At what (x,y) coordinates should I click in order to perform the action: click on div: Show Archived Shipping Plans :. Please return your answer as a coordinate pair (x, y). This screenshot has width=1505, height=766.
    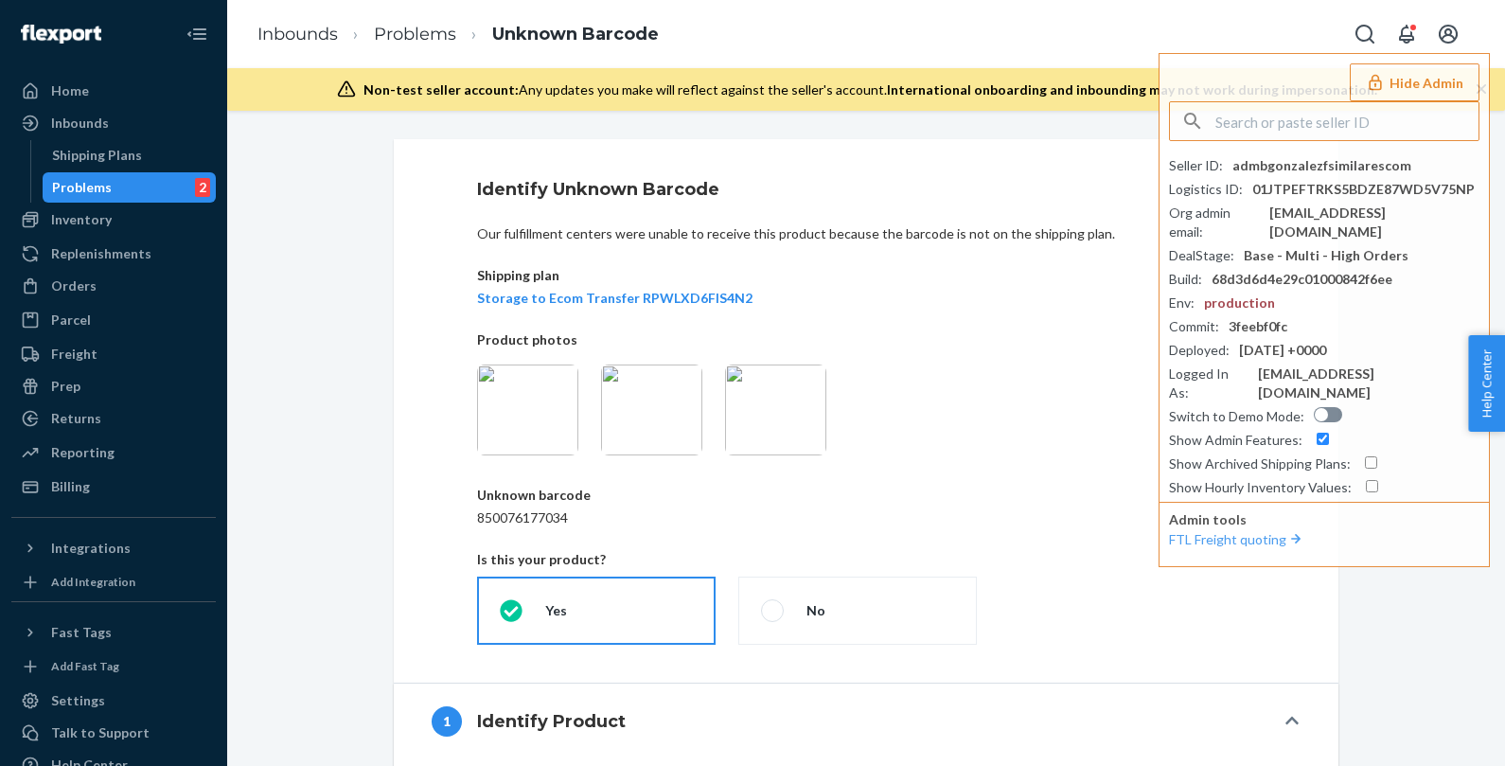
    Looking at the image, I should click on (1260, 464).